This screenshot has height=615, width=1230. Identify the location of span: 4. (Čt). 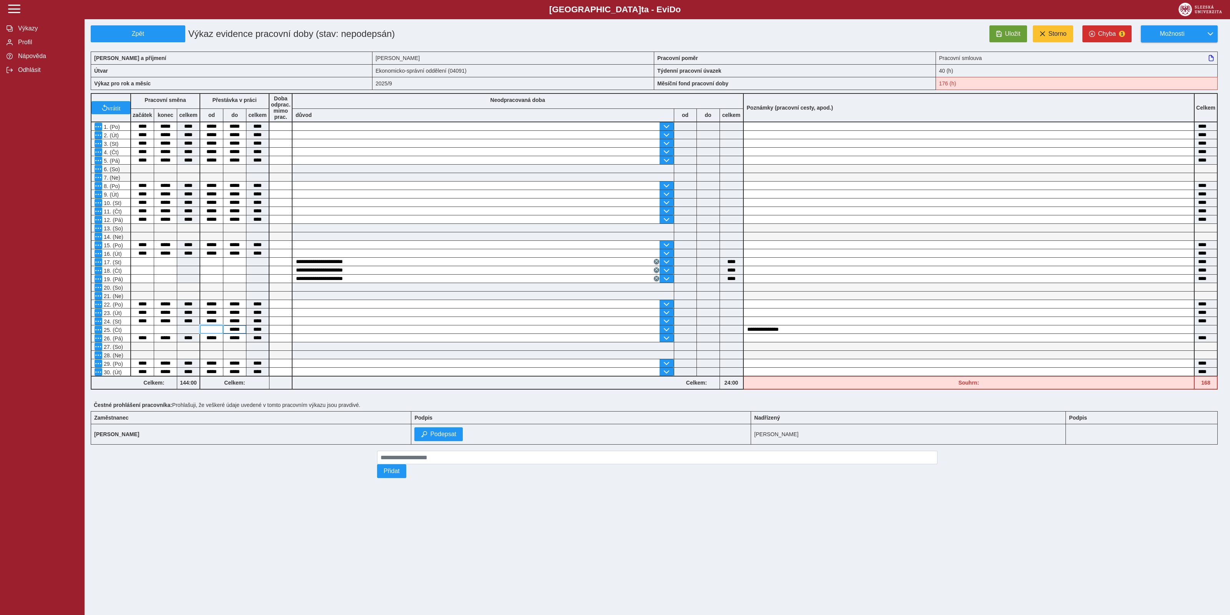
(110, 152).